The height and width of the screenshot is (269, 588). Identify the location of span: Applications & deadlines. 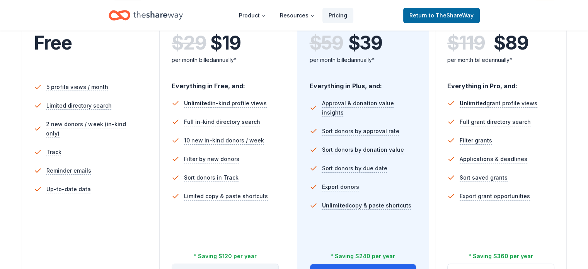
(493, 159).